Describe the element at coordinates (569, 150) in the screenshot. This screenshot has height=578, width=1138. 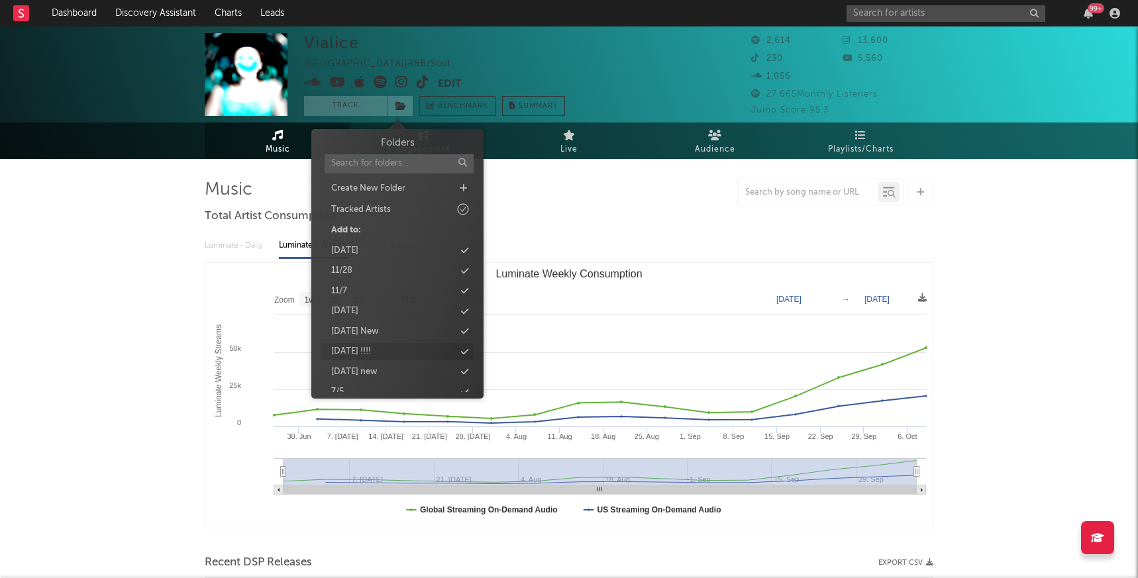
I see `span: Live` at that location.